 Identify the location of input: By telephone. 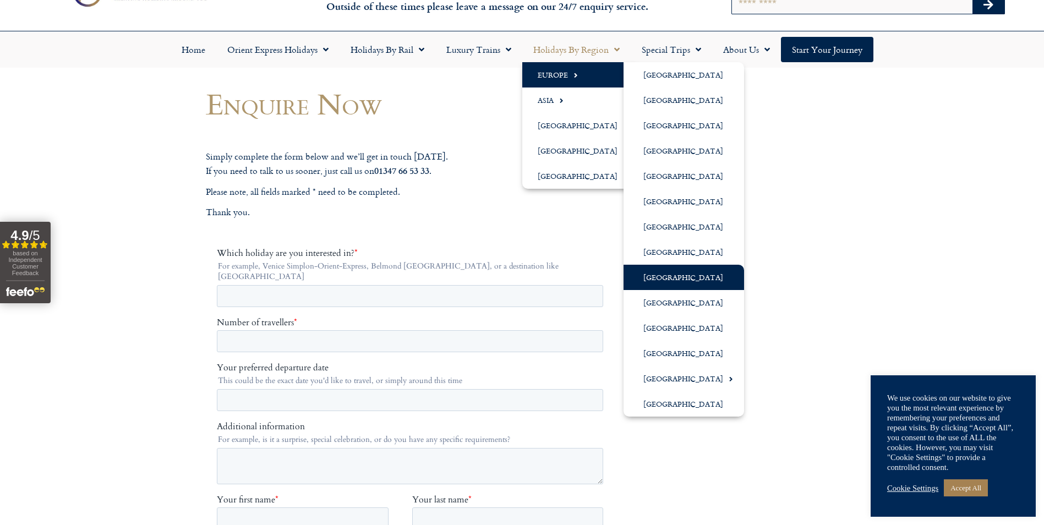
(6, 418).